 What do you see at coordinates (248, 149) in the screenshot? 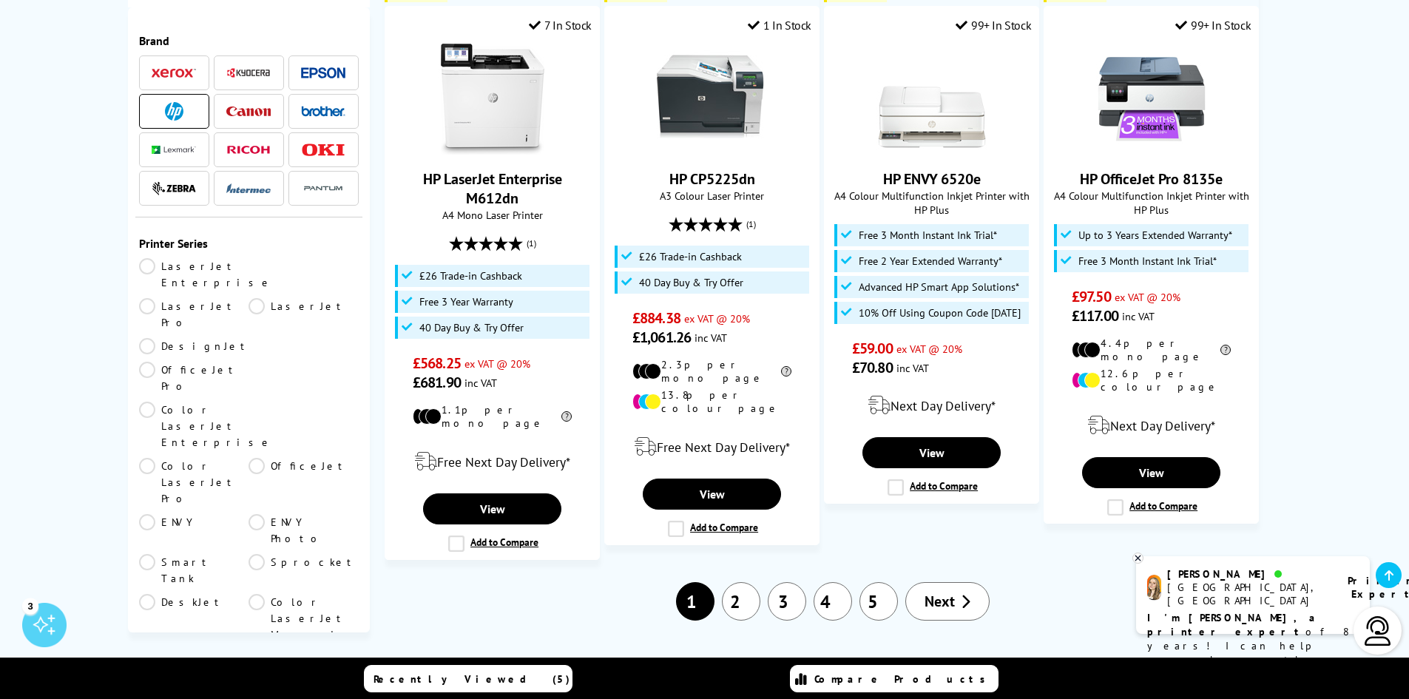
I see `a: Ricoh` at bounding box center [248, 149].